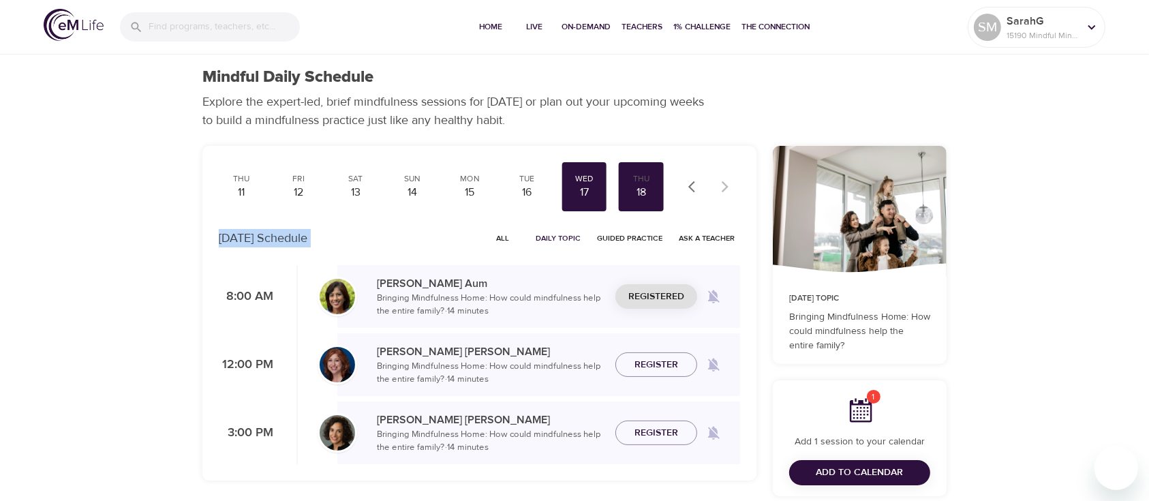 The image size is (1149, 501). Describe the element at coordinates (1043, 21) in the screenshot. I see `p: SarahG` at that location.